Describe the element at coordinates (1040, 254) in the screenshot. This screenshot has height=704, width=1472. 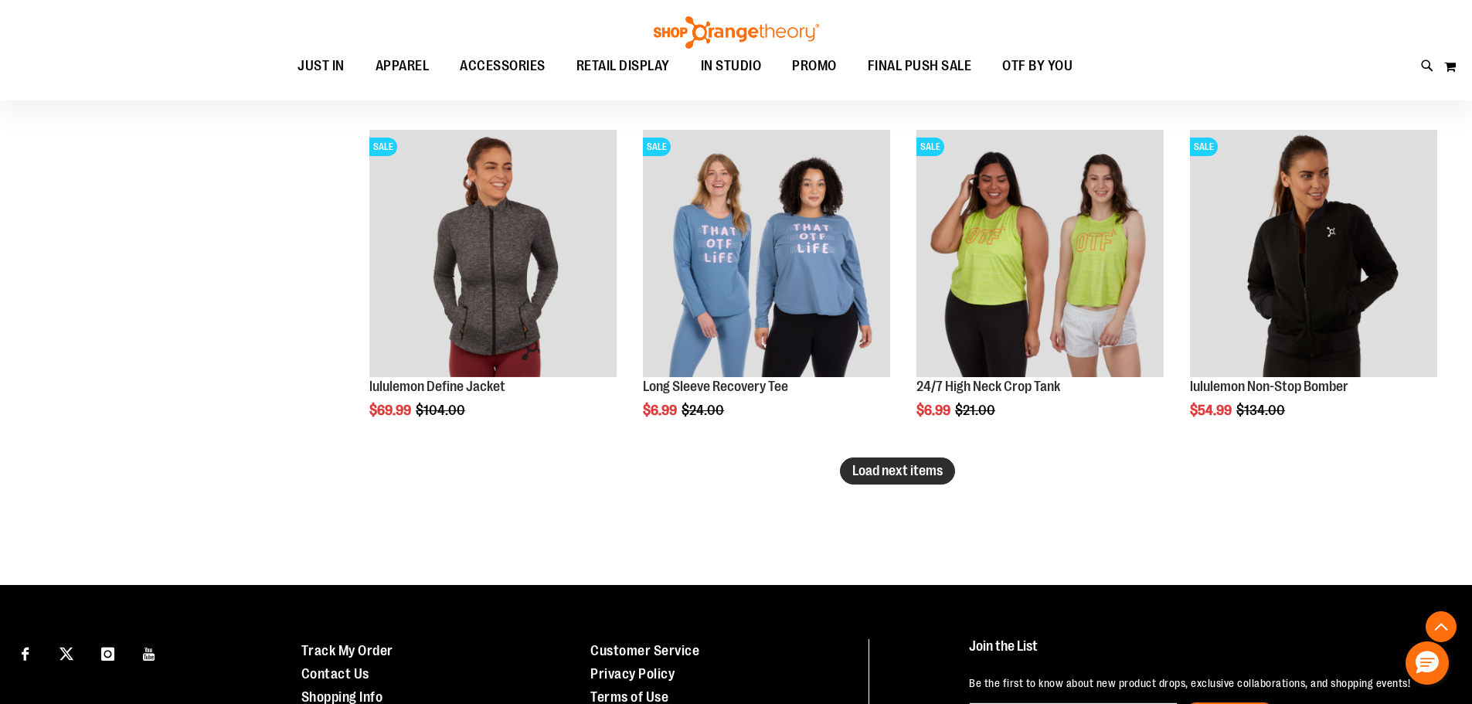
I see `a: Product image for 24/7 High Neck Crop TankSALE` at that location.